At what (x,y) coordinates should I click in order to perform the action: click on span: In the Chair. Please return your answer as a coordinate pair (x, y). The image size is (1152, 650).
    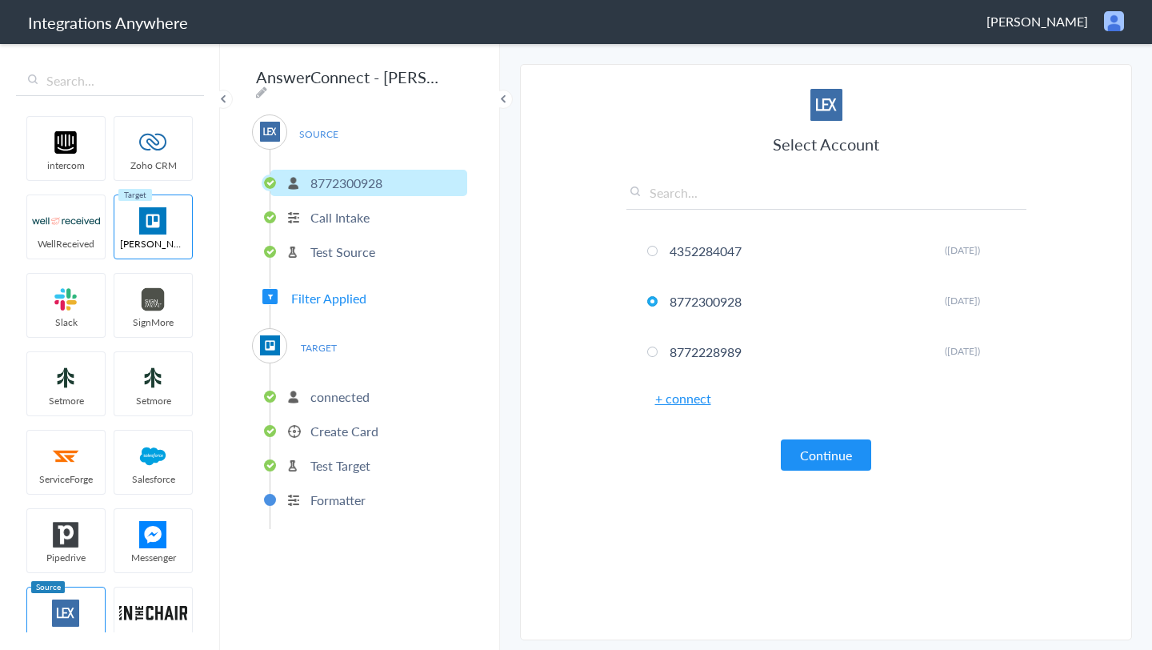
    Looking at the image, I should click on (153, 635).